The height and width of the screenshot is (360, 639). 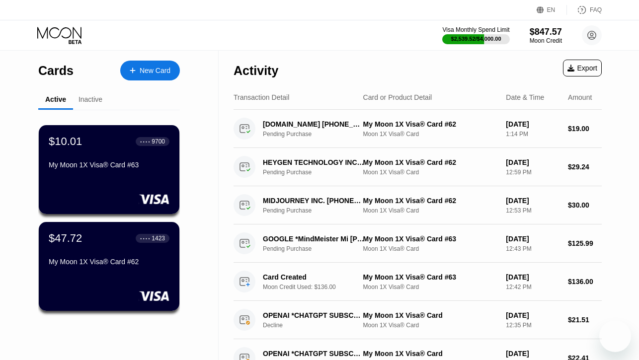 What do you see at coordinates (585, 167) in the screenshot?
I see `div: $29.24` at bounding box center [585, 167].